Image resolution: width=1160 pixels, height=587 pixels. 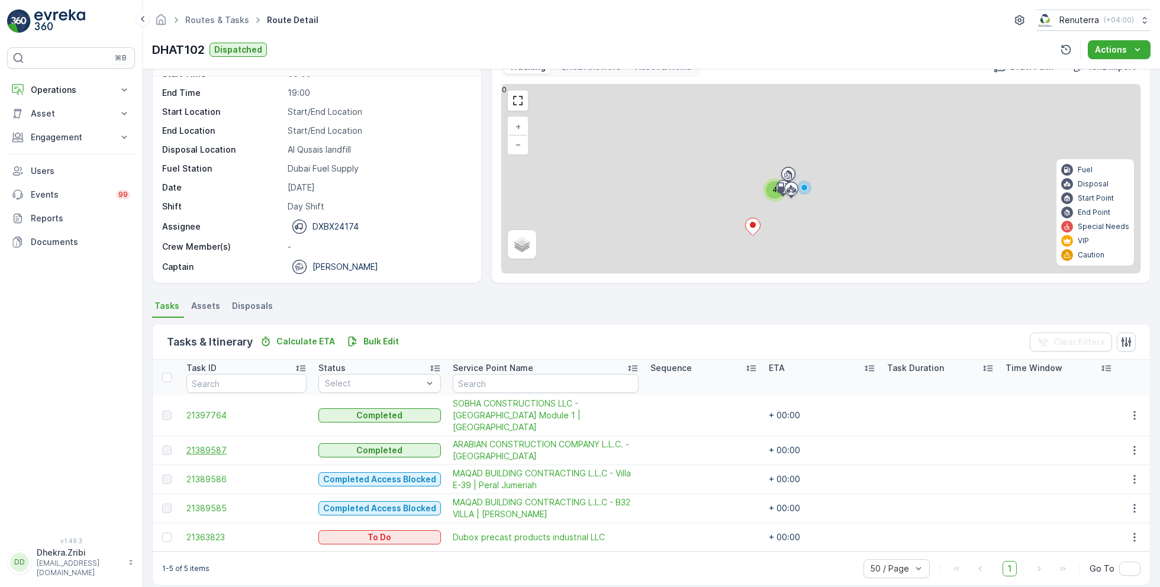 What do you see at coordinates (821, 179) in the screenshot?
I see `div: 0` at bounding box center [821, 179].